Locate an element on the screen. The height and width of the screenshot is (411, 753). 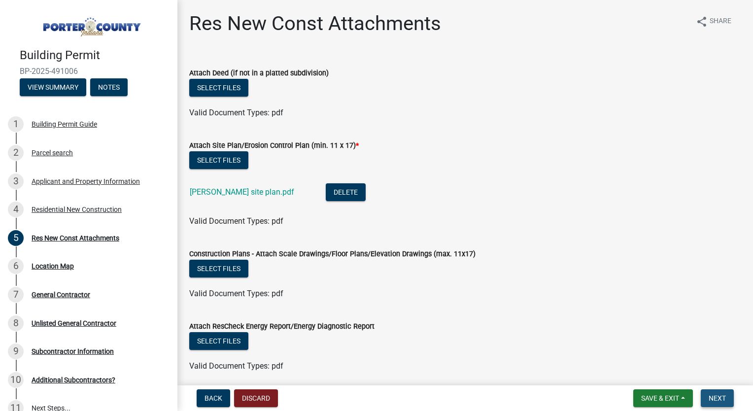
div: 8 is located at coordinates (16, 323).